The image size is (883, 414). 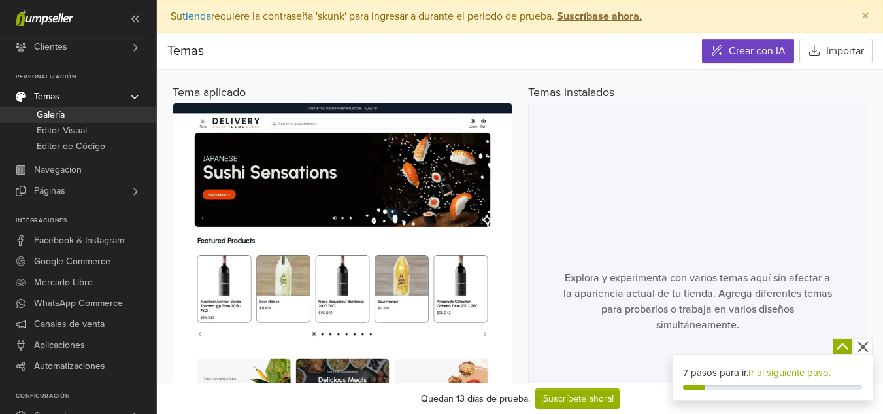 What do you see at coordinates (748, 51) in the screenshot?
I see `a: Crear con IA` at bounding box center [748, 51].